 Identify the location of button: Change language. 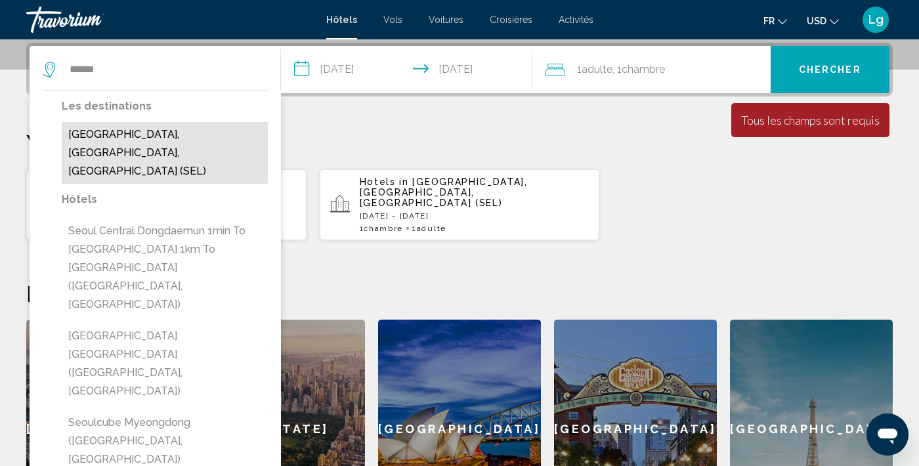
(775, 20).